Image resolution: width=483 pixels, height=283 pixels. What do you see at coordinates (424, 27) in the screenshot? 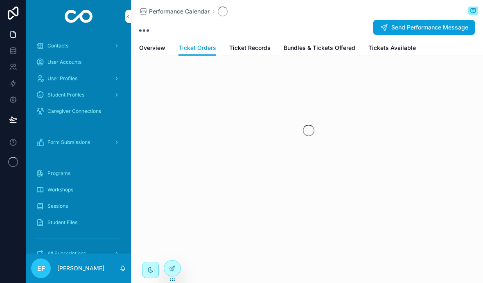
I see `button: Send Performance Message` at bounding box center [424, 27].